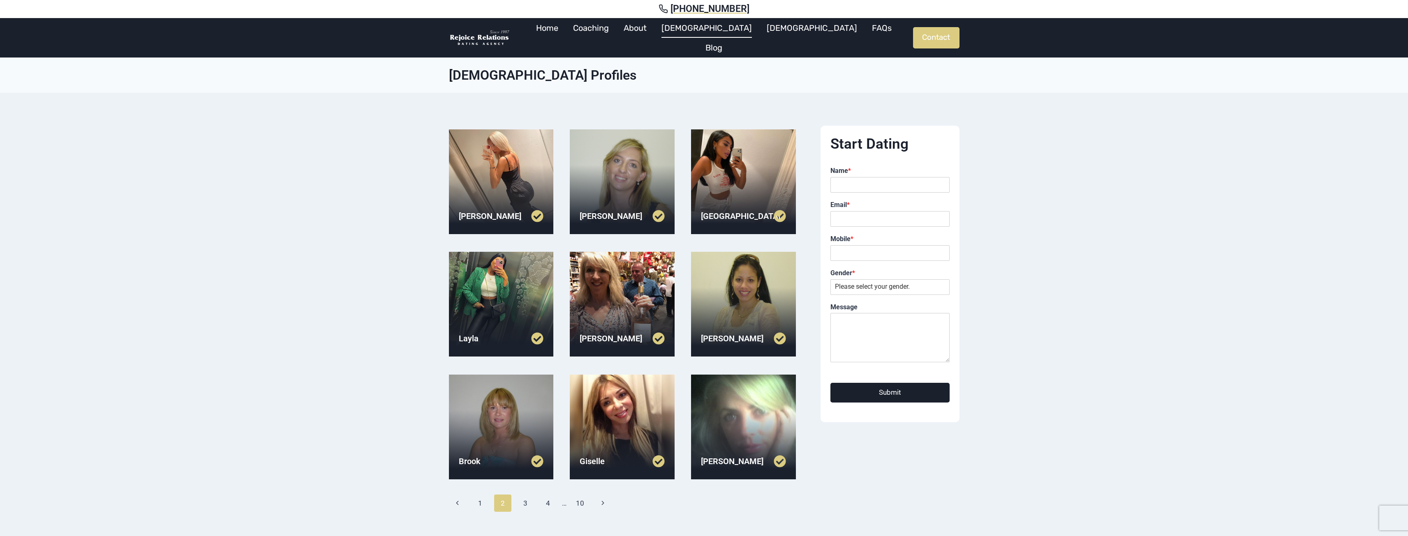  What do you see at coordinates (480, 38) in the screenshot?
I see `img: Rejoice Relations` at bounding box center [480, 38].